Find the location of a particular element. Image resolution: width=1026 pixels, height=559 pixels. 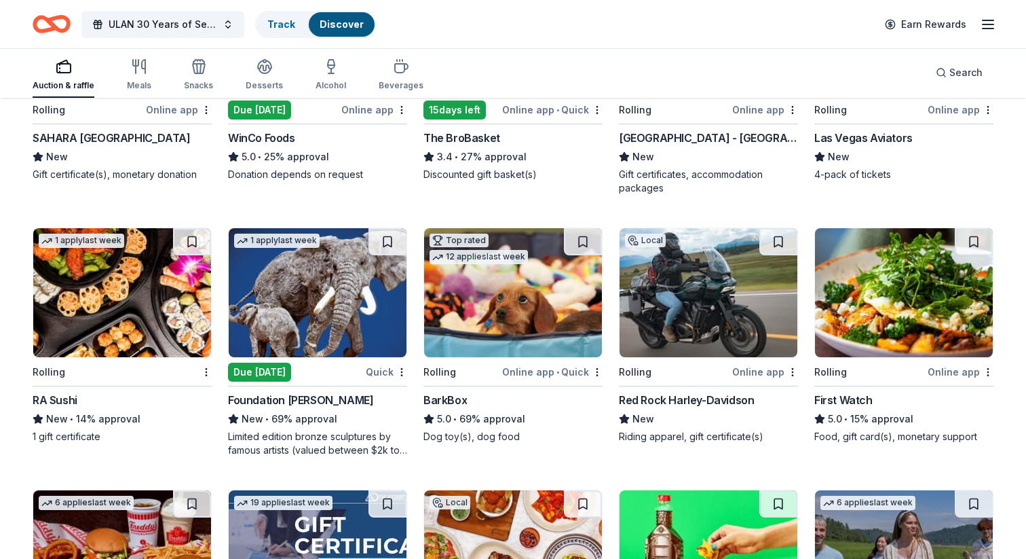

div: BarkBox is located at coordinates (445, 400).